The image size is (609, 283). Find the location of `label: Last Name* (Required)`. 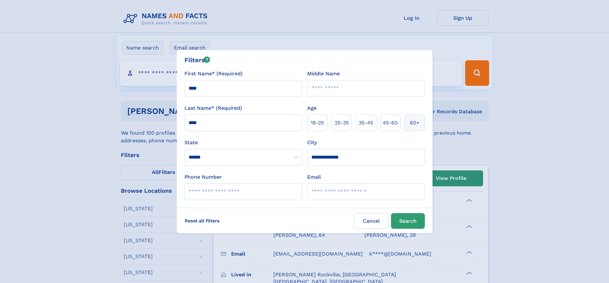

label: Last Name* (Required) is located at coordinates (213, 108).